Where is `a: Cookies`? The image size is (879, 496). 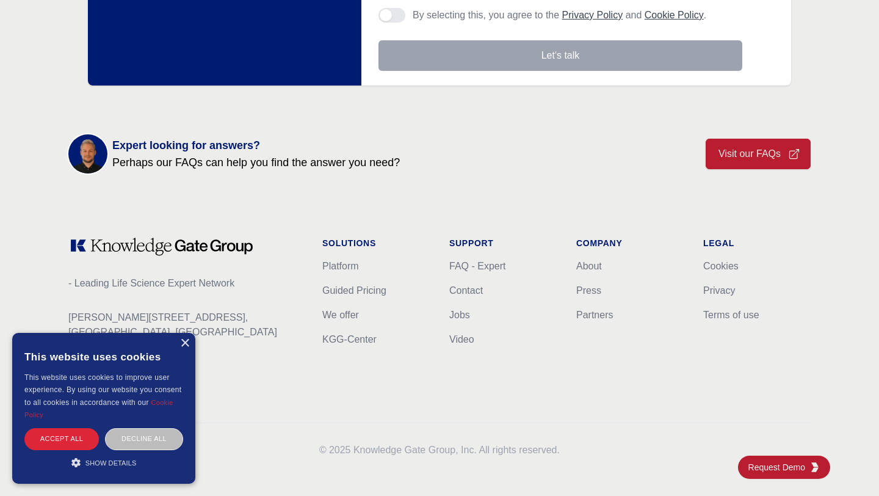 a: Cookies is located at coordinates (721, 266).